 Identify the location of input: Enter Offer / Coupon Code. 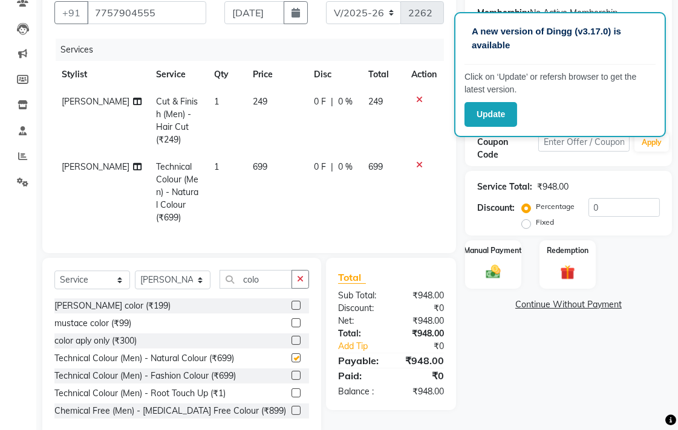
(583, 142).